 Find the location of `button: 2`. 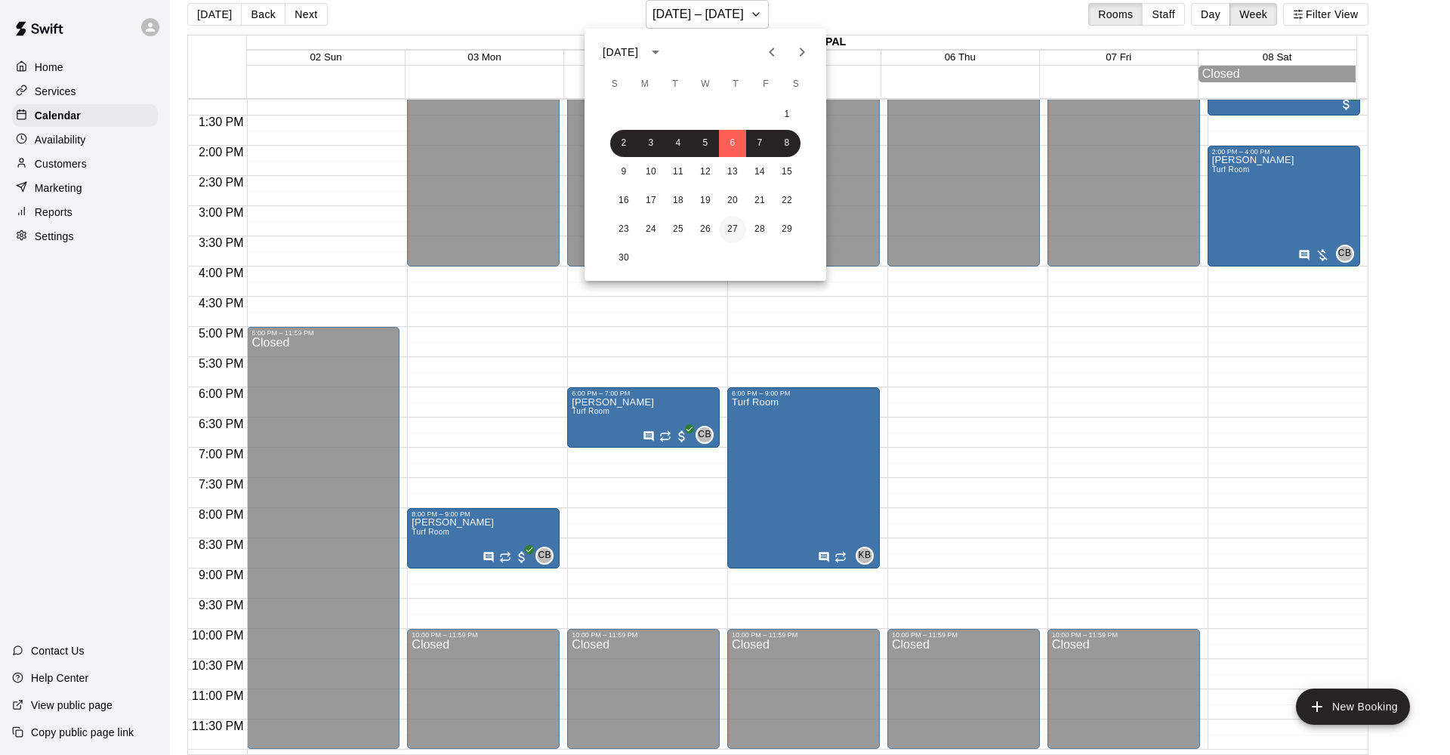

button: 2 is located at coordinates (624, 143).